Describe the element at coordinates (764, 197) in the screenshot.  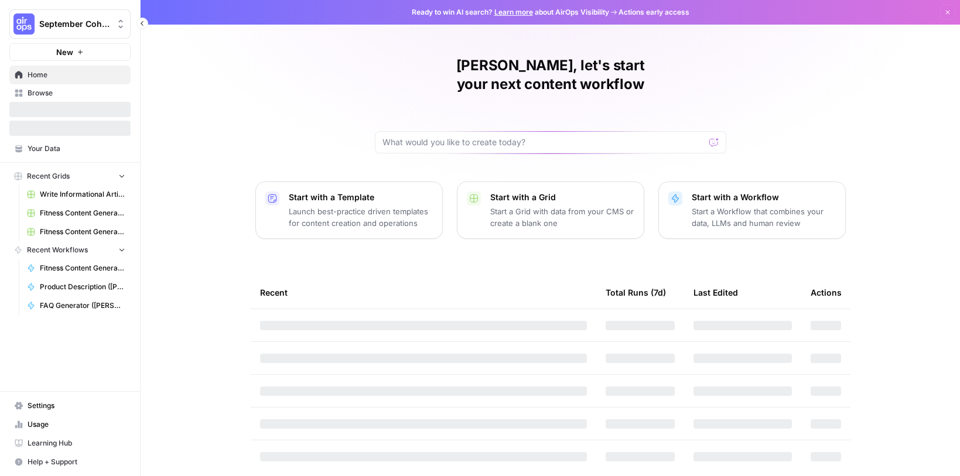
I see `p: Start with a Workflow` at that location.